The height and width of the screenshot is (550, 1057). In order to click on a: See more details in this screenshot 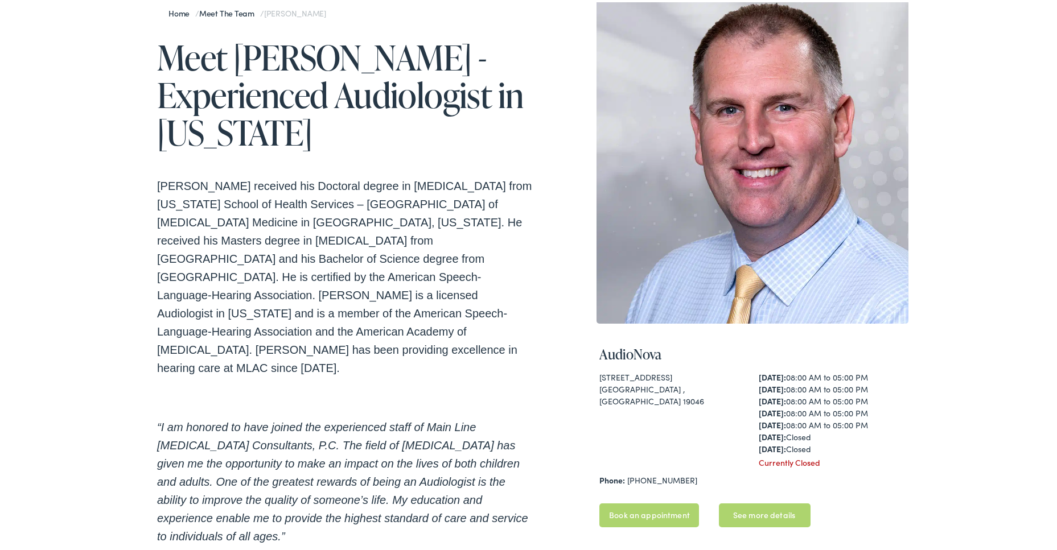, I will do `click(764, 513)`.